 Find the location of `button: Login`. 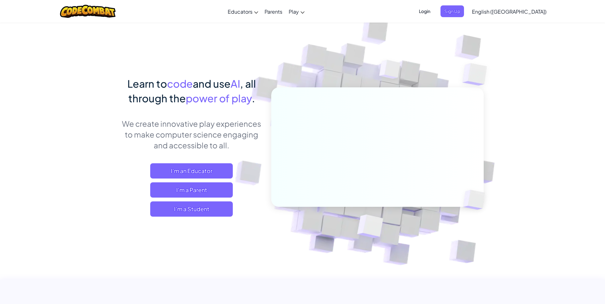

button: Login is located at coordinates (425, 11).